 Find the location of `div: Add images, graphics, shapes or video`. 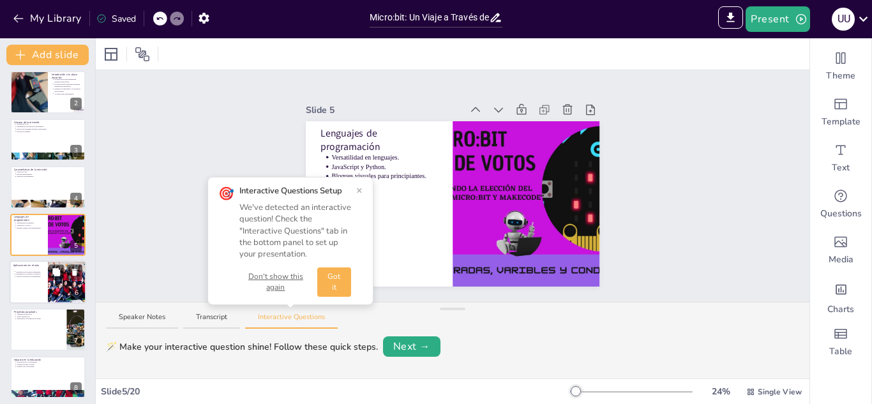

div: Add images, graphics, shapes or video is located at coordinates (841, 250).